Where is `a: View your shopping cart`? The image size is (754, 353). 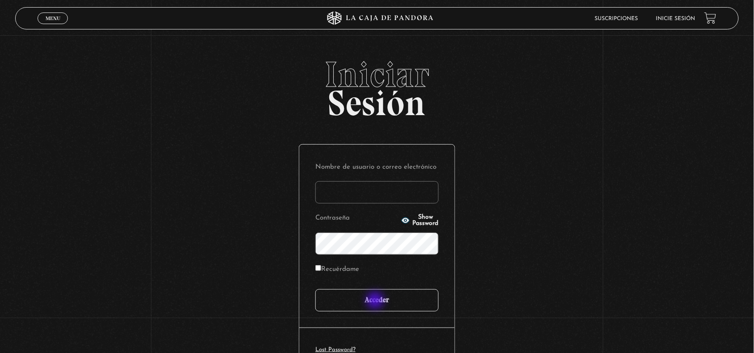 a: View your shopping cart is located at coordinates (710, 18).